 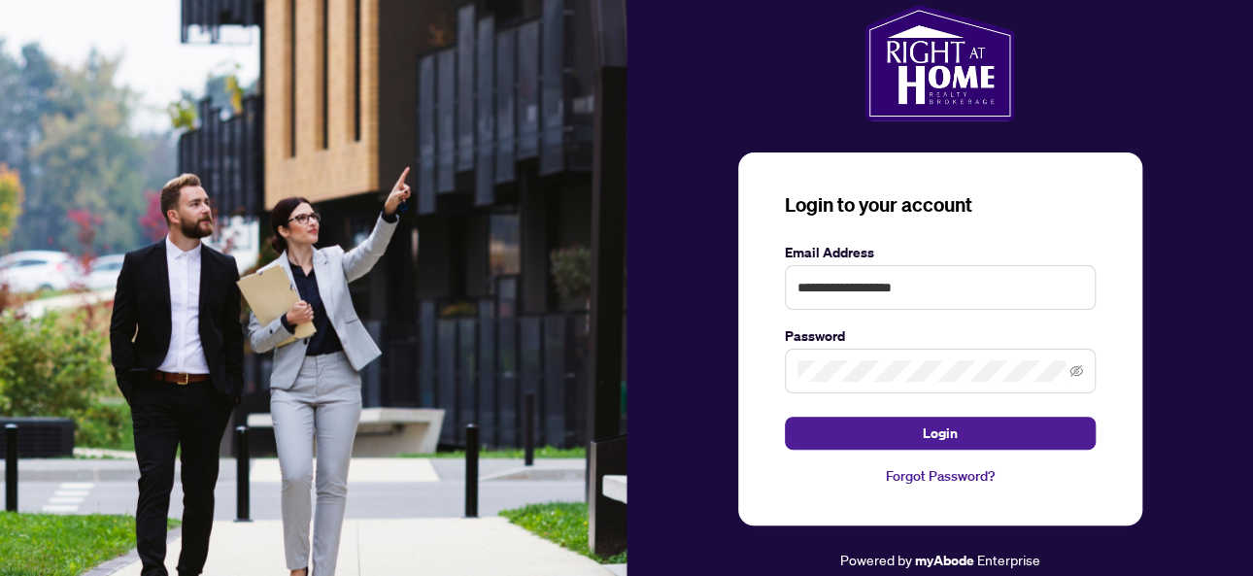 I want to click on h3: Login to your account, so click(x=941, y=205).